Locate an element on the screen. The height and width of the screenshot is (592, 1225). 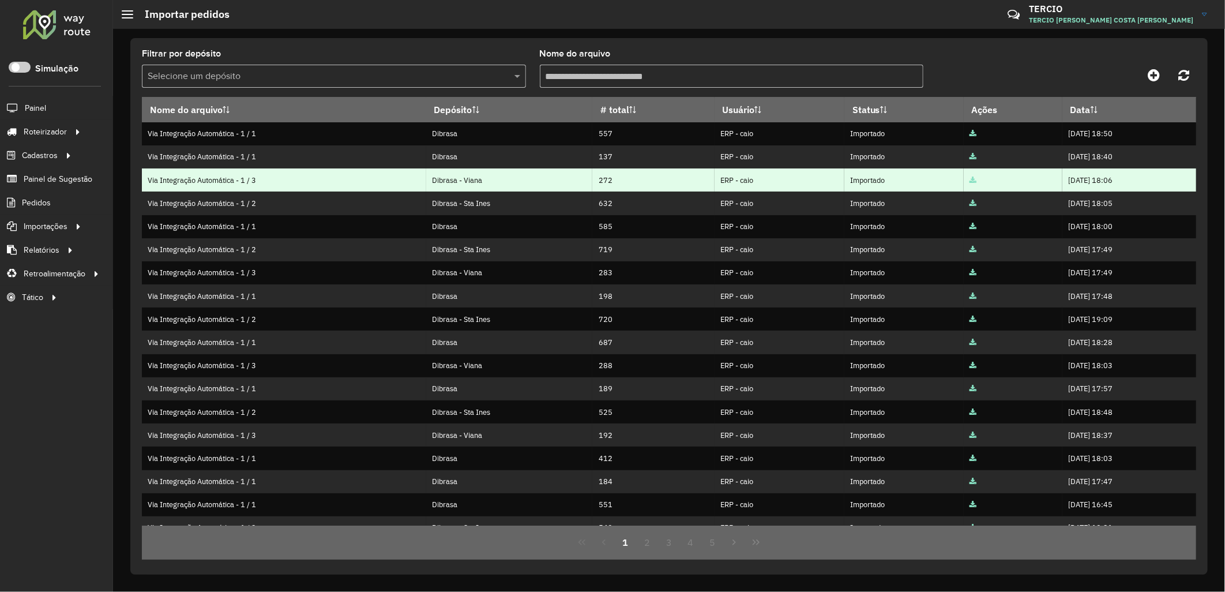
td: 720 is located at coordinates (653, 319).